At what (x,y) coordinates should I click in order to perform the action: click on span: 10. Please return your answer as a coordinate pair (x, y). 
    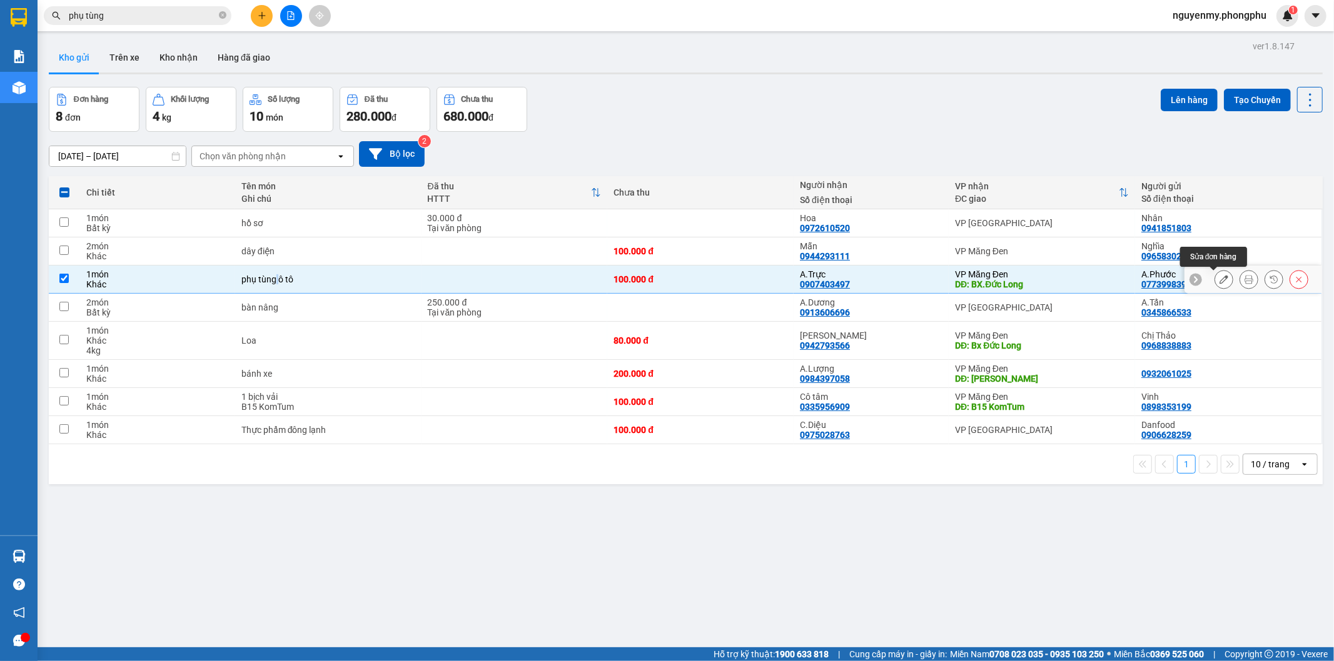
    Looking at the image, I should click on (256, 116).